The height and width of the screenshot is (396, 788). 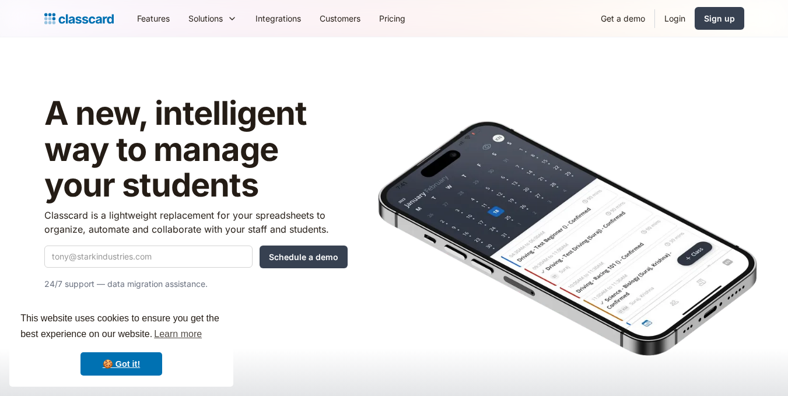 What do you see at coordinates (303, 257) in the screenshot?
I see `input: Schedule a demo` at bounding box center [303, 257].